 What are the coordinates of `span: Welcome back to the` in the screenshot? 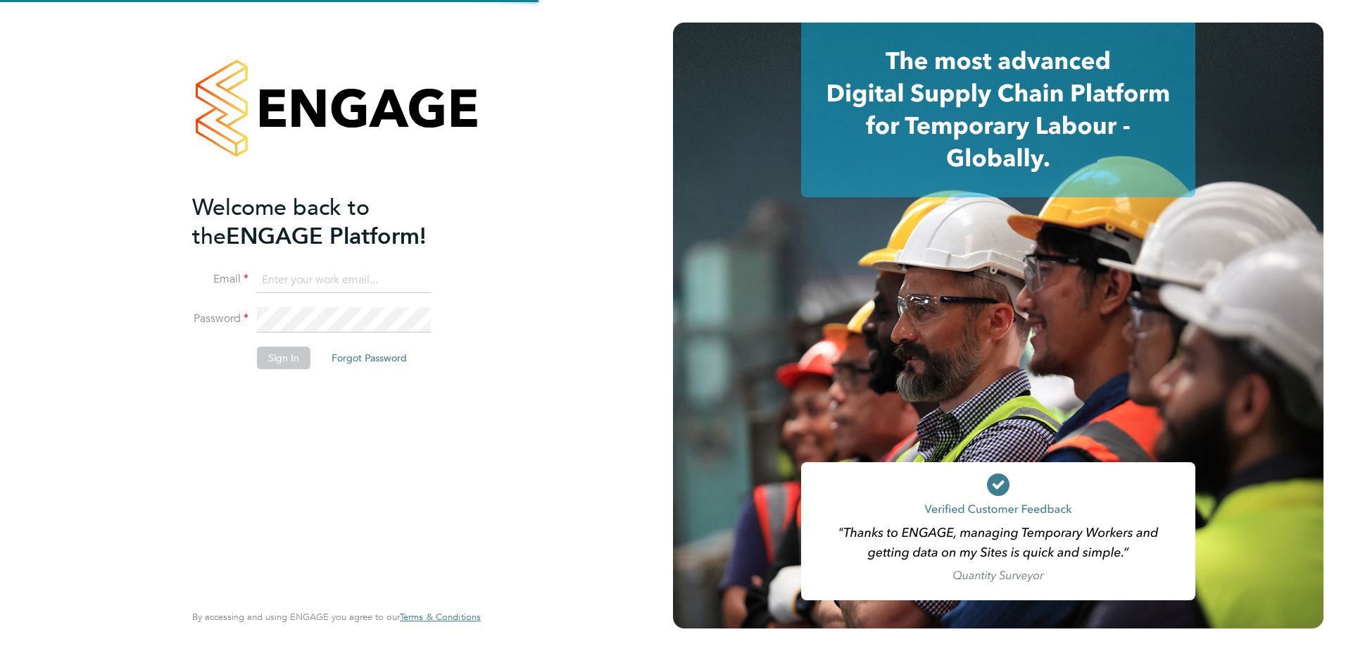 It's located at (281, 222).